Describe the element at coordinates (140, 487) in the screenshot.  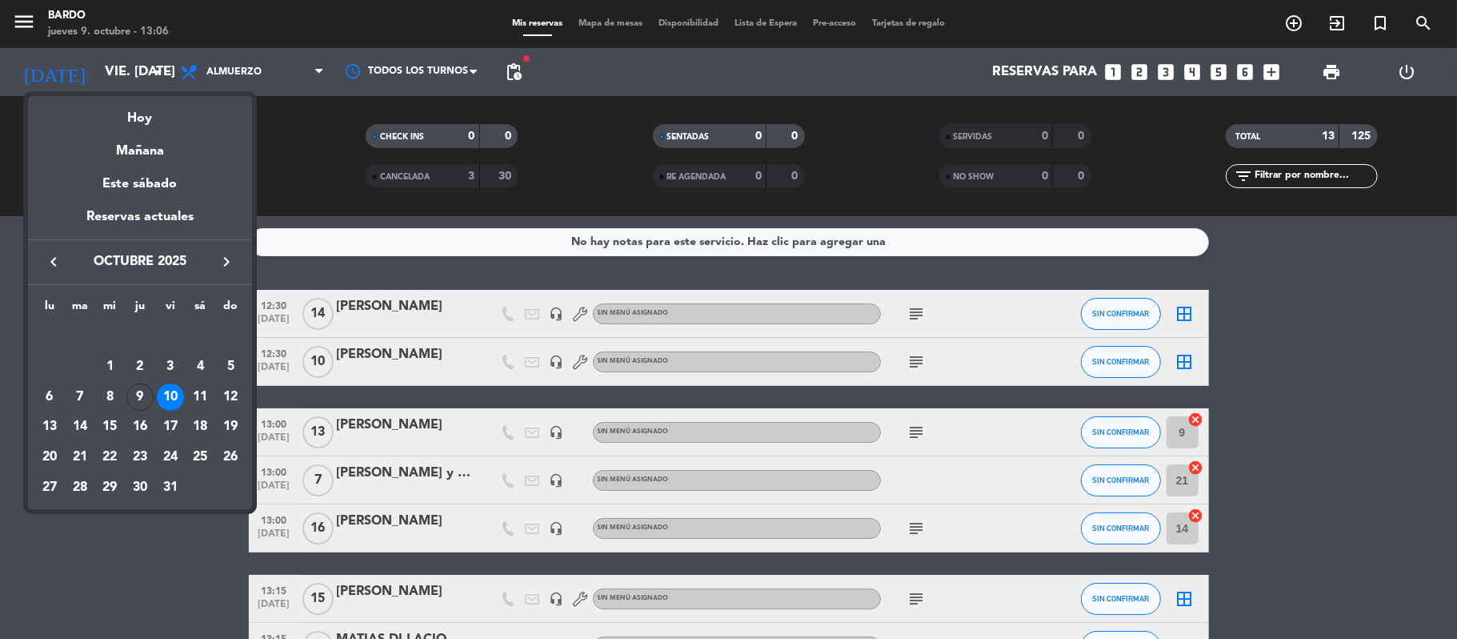
I see `td: 30 de octubre de 2025` at that location.